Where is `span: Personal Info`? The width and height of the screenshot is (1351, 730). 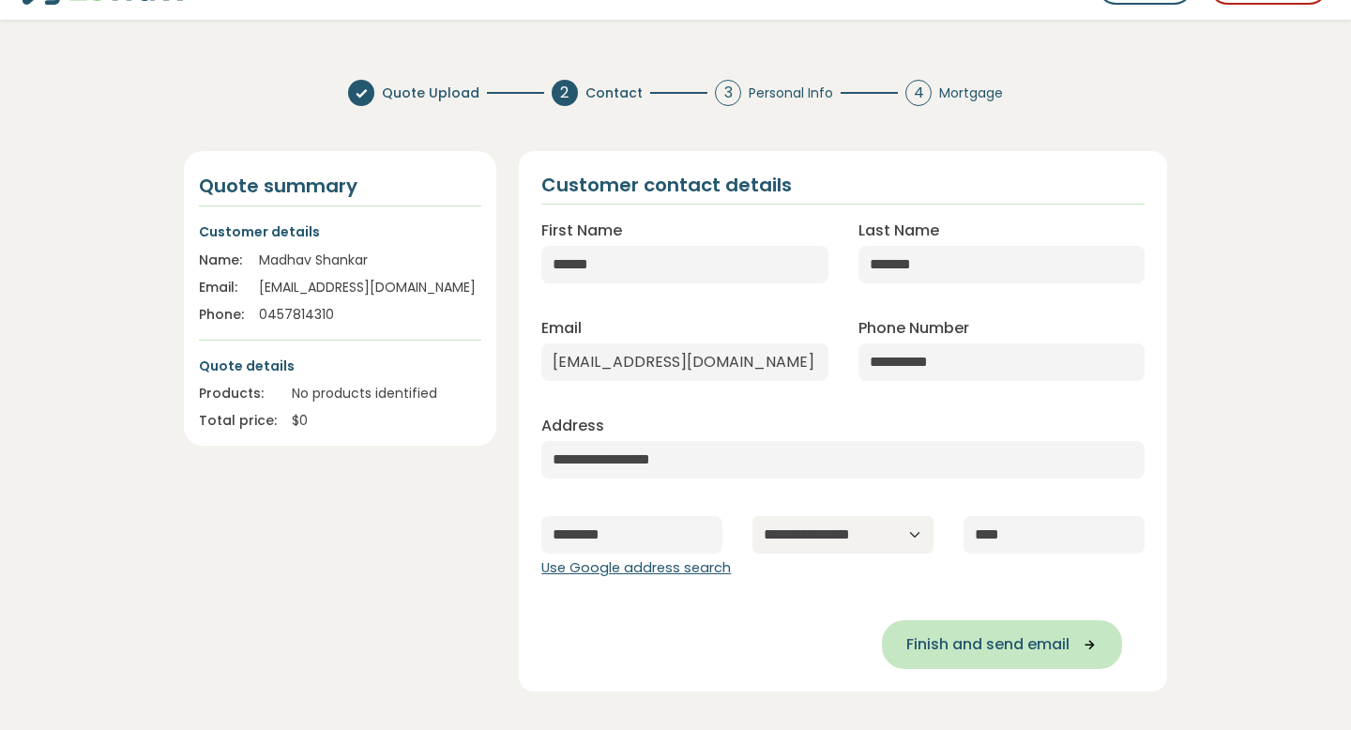 span: Personal Info is located at coordinates (791, 93).